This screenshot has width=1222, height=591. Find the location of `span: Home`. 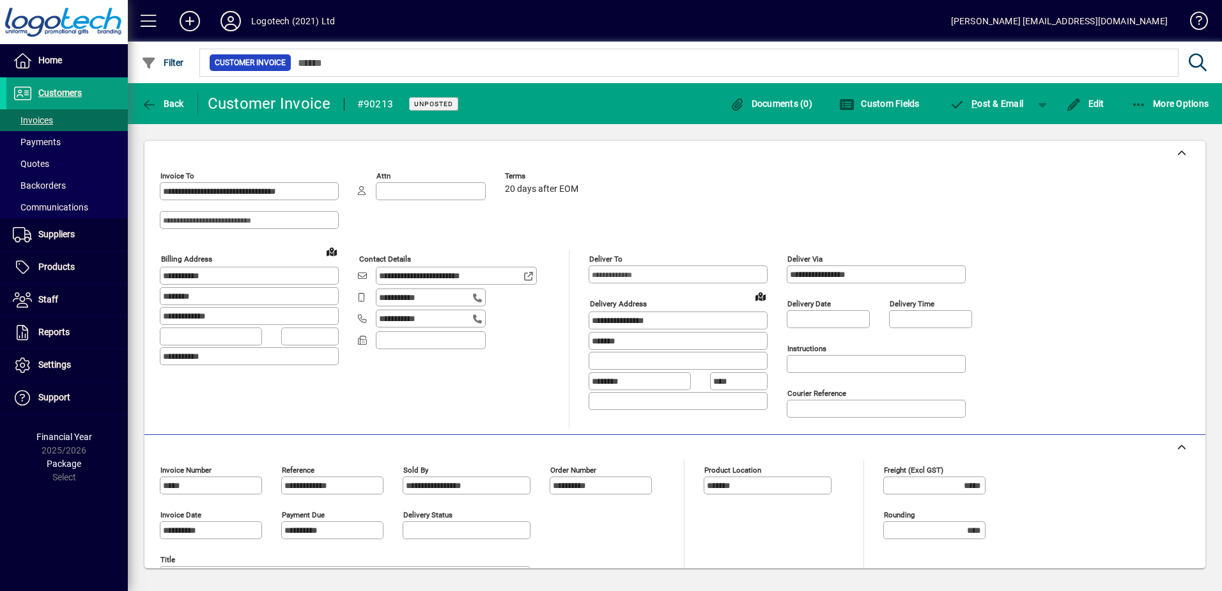

span: Home is located at coordinates (50, 60).